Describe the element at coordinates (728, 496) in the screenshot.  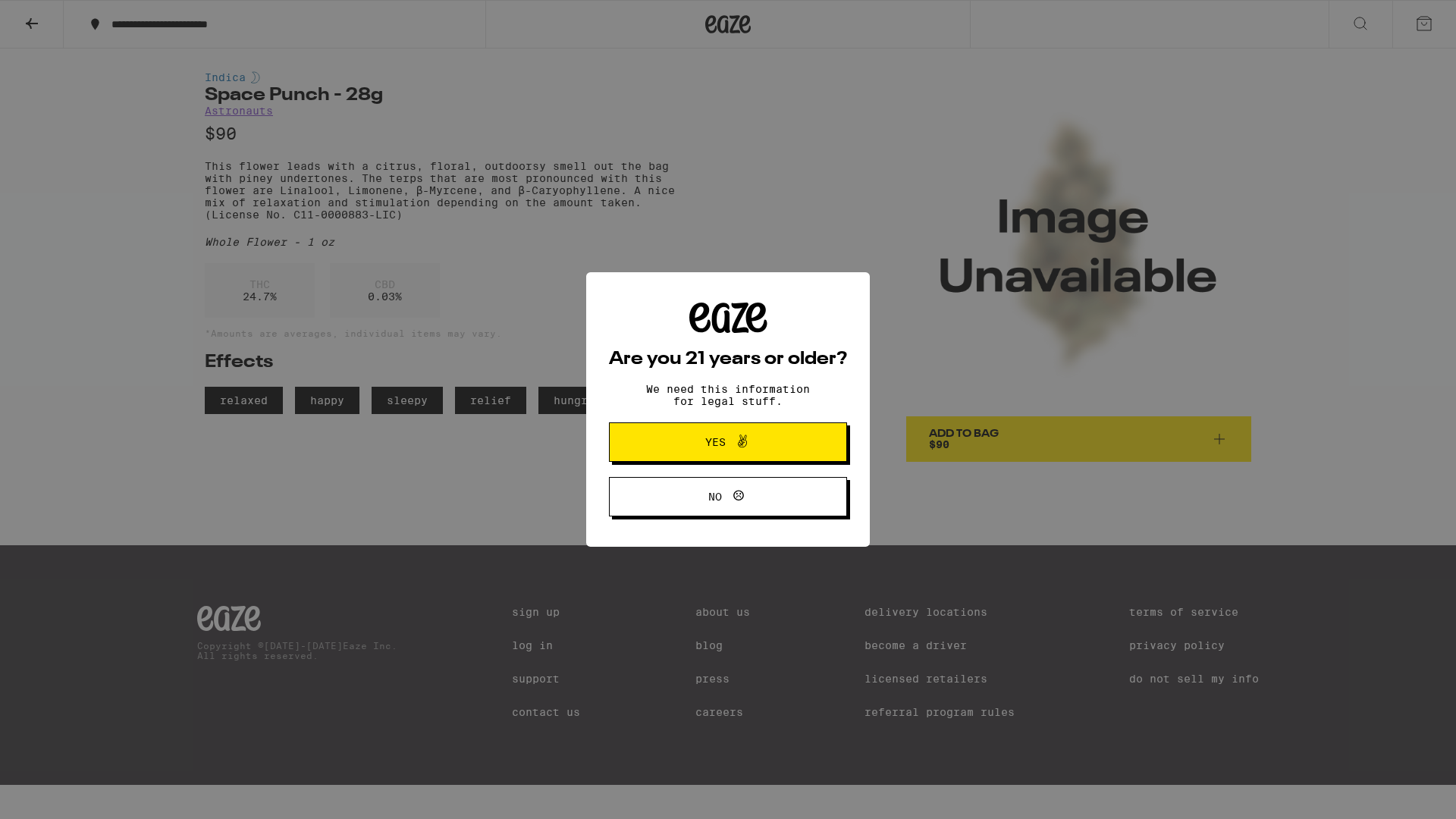
I see `button: No` at that location.